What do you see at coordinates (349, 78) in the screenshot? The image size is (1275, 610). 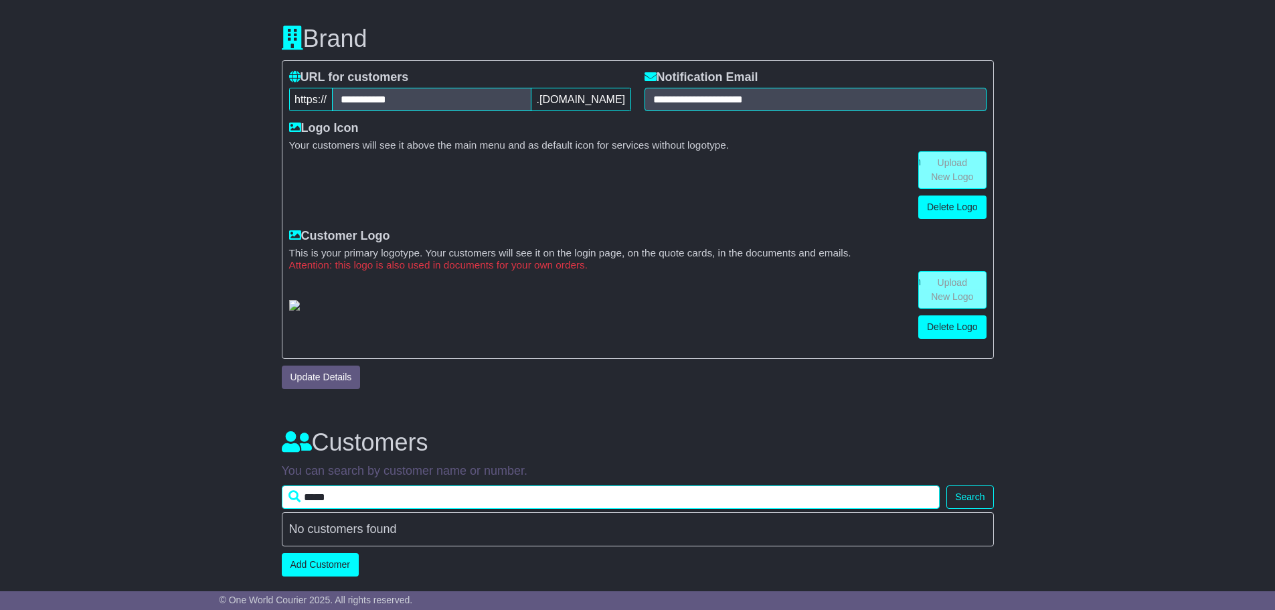 I see `label: URL for customers` at bounding box center [349, 78].